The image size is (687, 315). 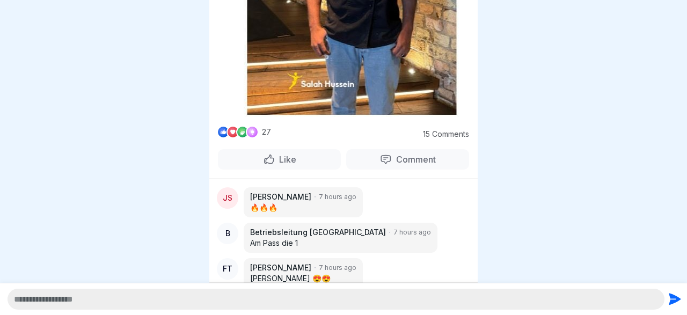 What do you see at coordinates (414, 159) in the screenshot?
I see `p: Comment` at bounding box center [414, 159].